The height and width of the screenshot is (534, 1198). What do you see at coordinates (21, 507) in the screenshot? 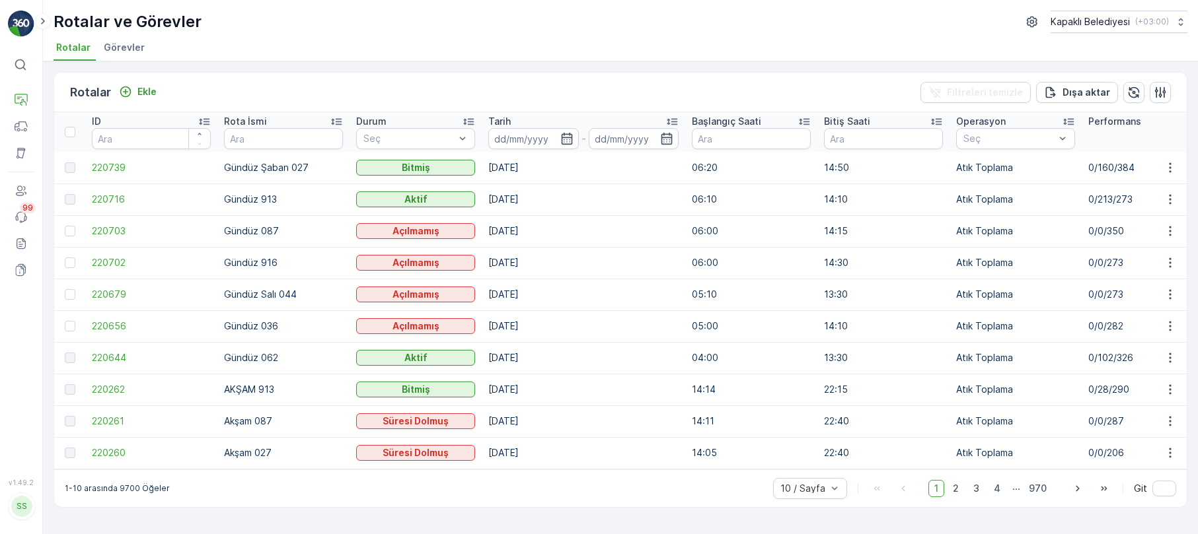
I see `button: SS` at bounding box center [21, 507].